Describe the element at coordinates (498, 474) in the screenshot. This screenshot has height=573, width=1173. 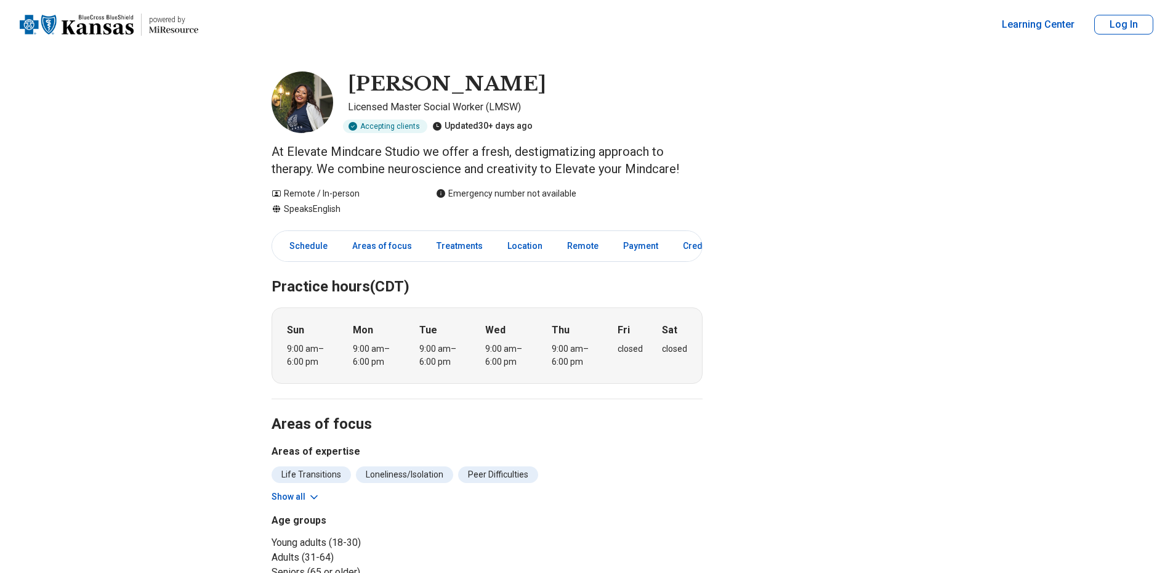
I see `li: Peer Difficulties` at that location.